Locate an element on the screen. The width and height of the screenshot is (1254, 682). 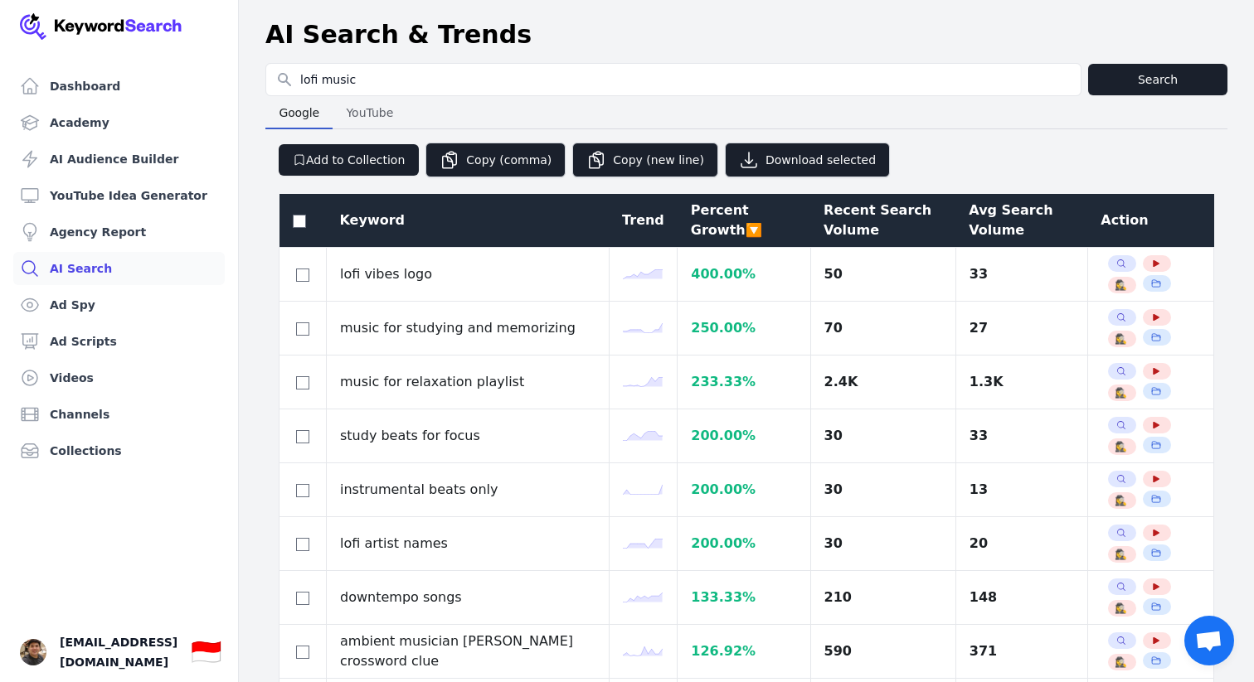
button: Download selected is located at coordinates (807, 160).